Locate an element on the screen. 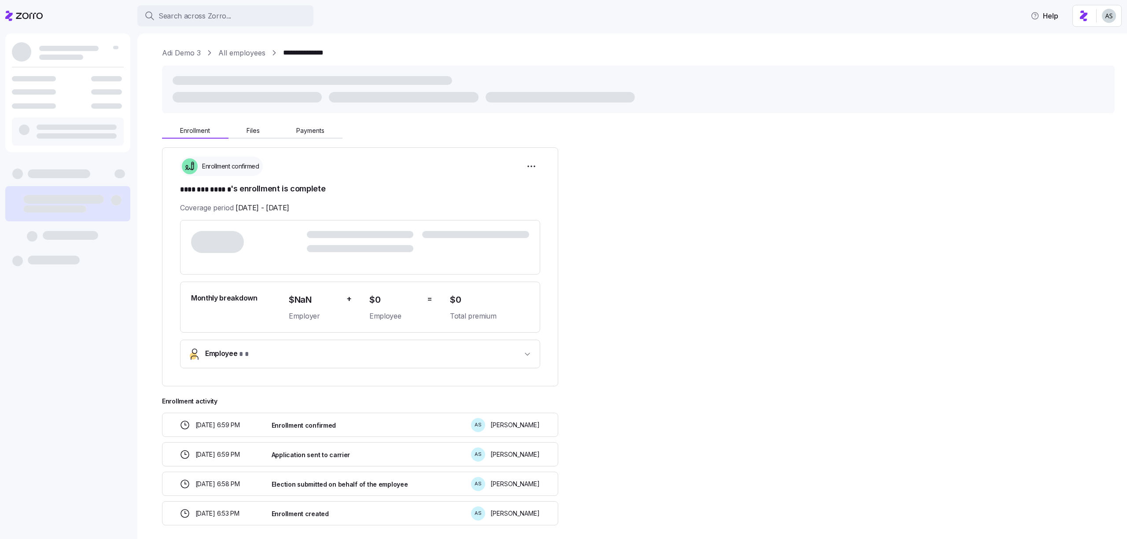 This screenshot has height=539, width=1127. span: Enrollment created is located at coordinates (300, 514).